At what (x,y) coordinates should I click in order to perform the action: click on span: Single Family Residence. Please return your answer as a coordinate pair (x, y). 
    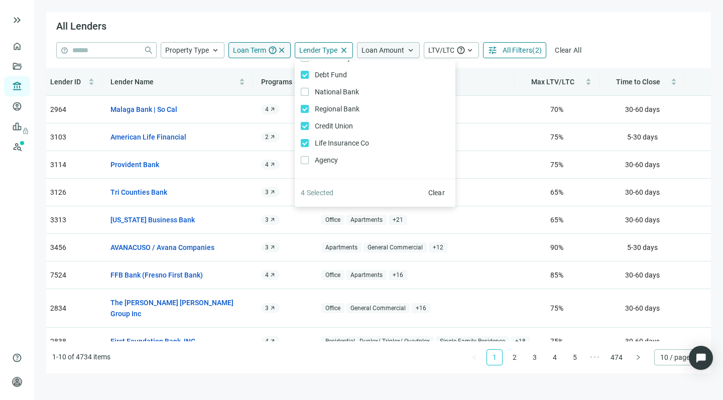
    Looking at the image, I should click on (472, 341).